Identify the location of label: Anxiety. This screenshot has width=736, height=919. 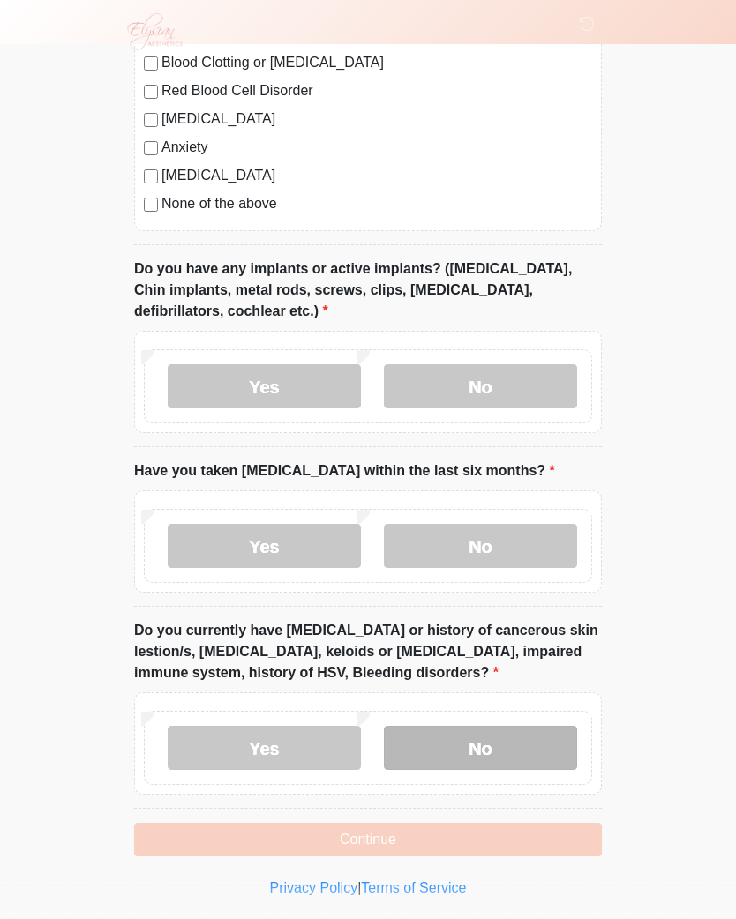
(377, 147).